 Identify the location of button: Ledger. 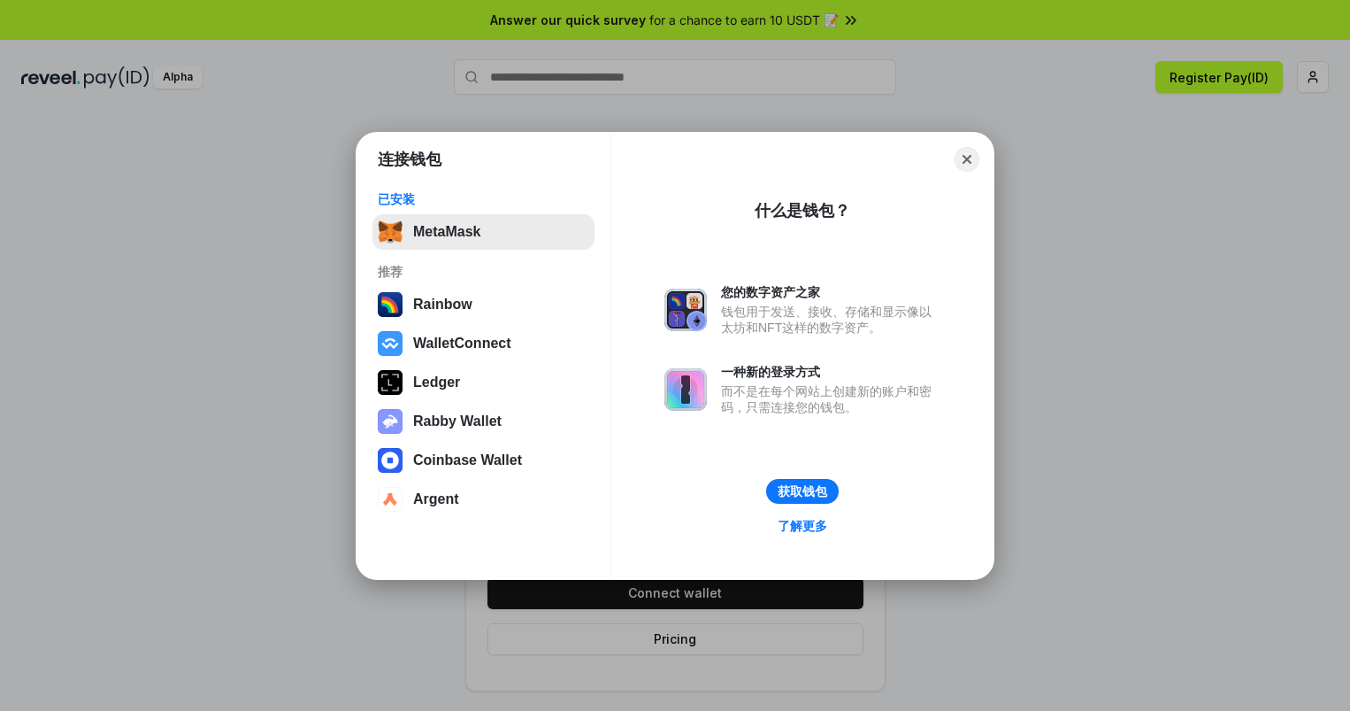
(483, 382).